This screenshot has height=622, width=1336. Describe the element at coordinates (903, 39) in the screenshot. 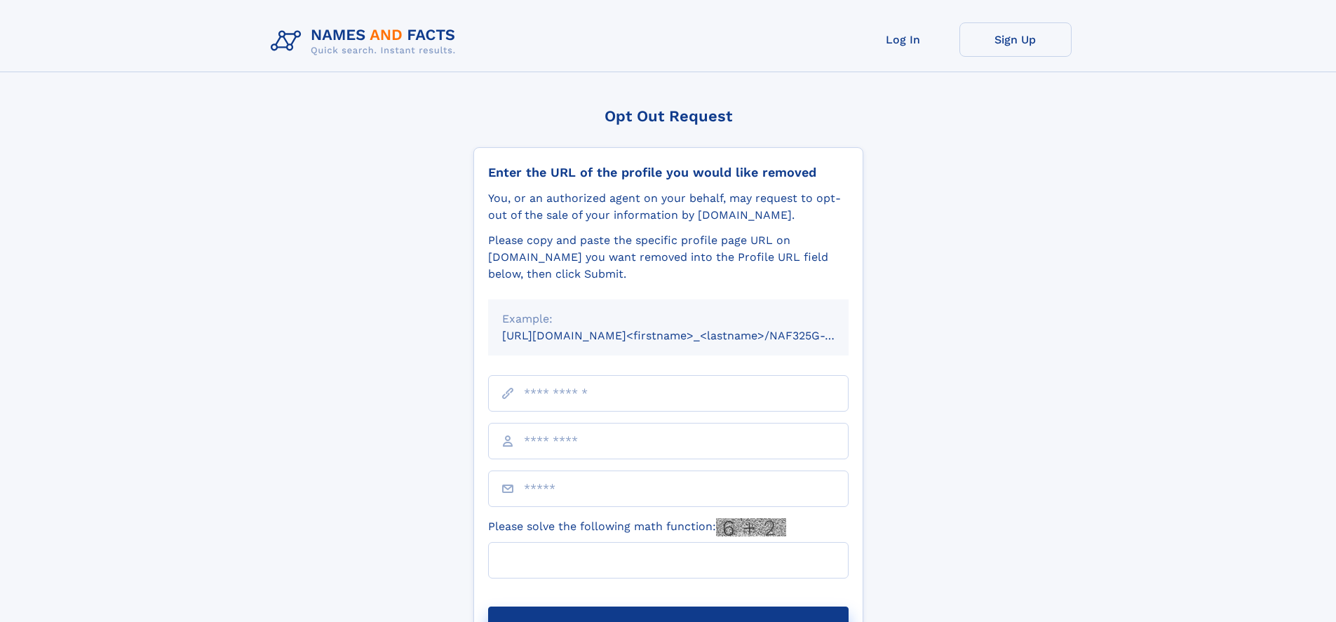

I see `a: Log In` at that location.